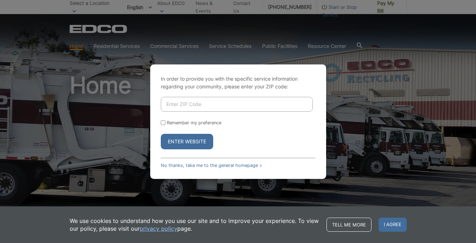 The width and height of the screenshot is (476, 243). I want to click on button: Enter Website, so click(187, 142).